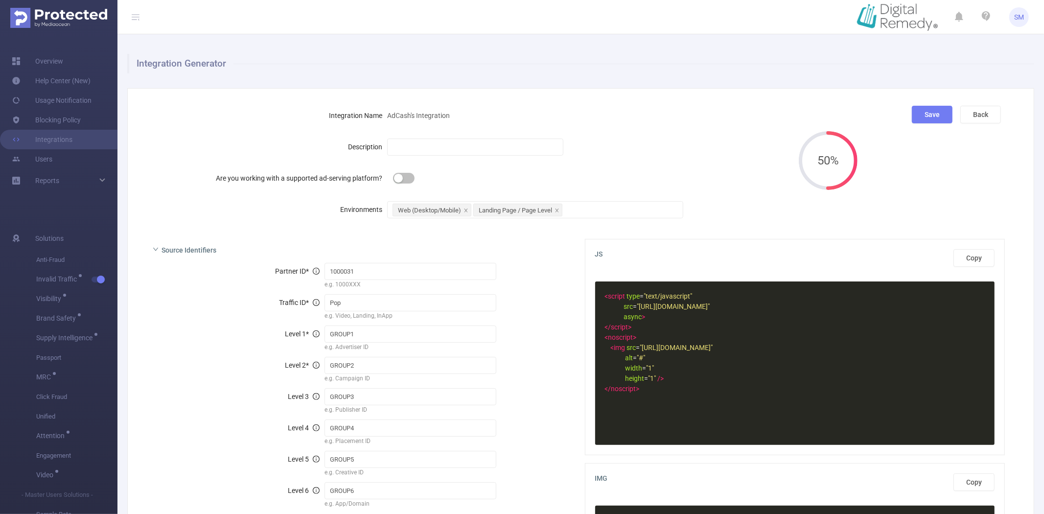  What do you see at coordinates (302, 334) in the screenshot?
I see `span: Level 1` at bounding box center [302, 334].